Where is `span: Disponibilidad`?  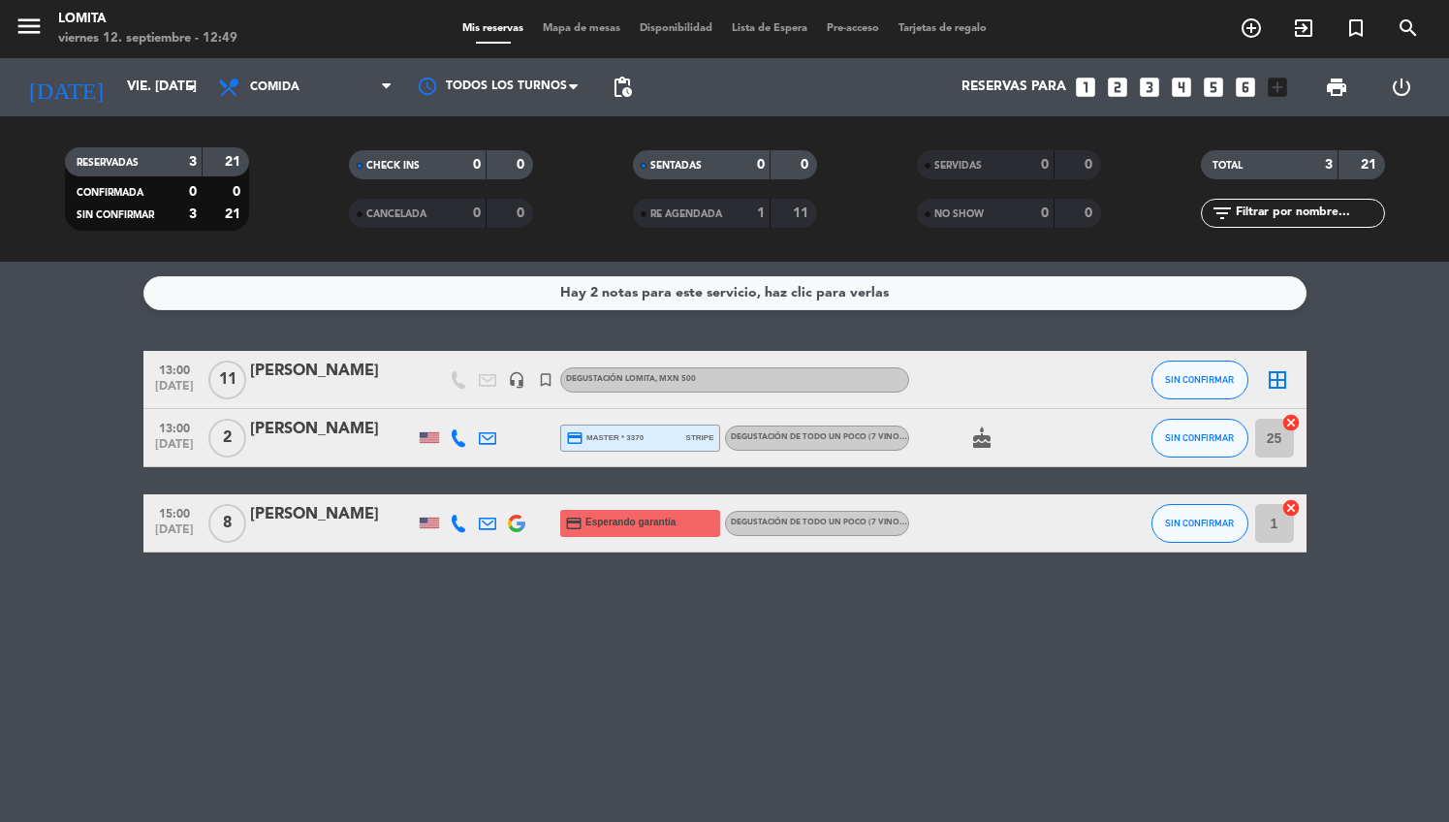 span: Disponibilidad is located at coordinates (676, 28).